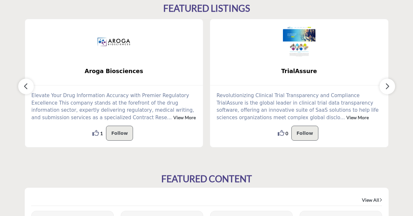 This screenshot has width=413, height=216. Describe the element at coordinates (287, 133) in the screenshot. I see `span: 0` at that location.